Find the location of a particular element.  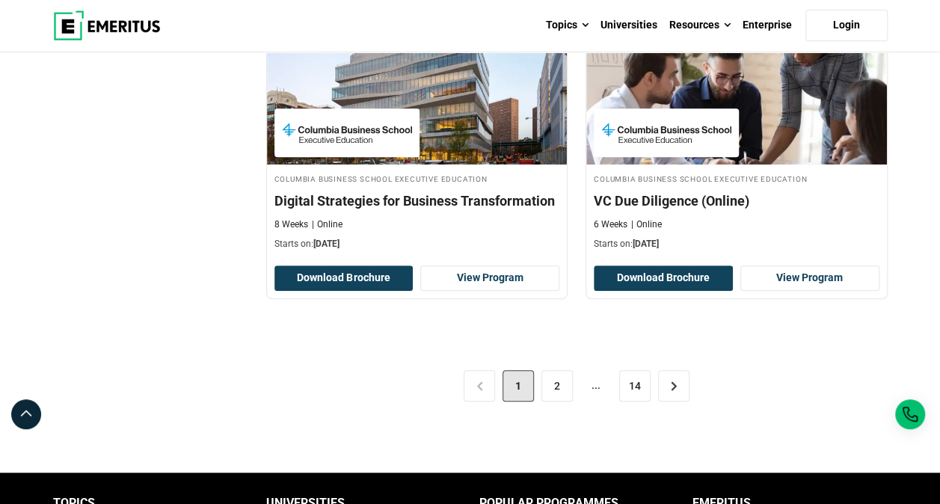

a: 2 is located at coordinates (557, 386).